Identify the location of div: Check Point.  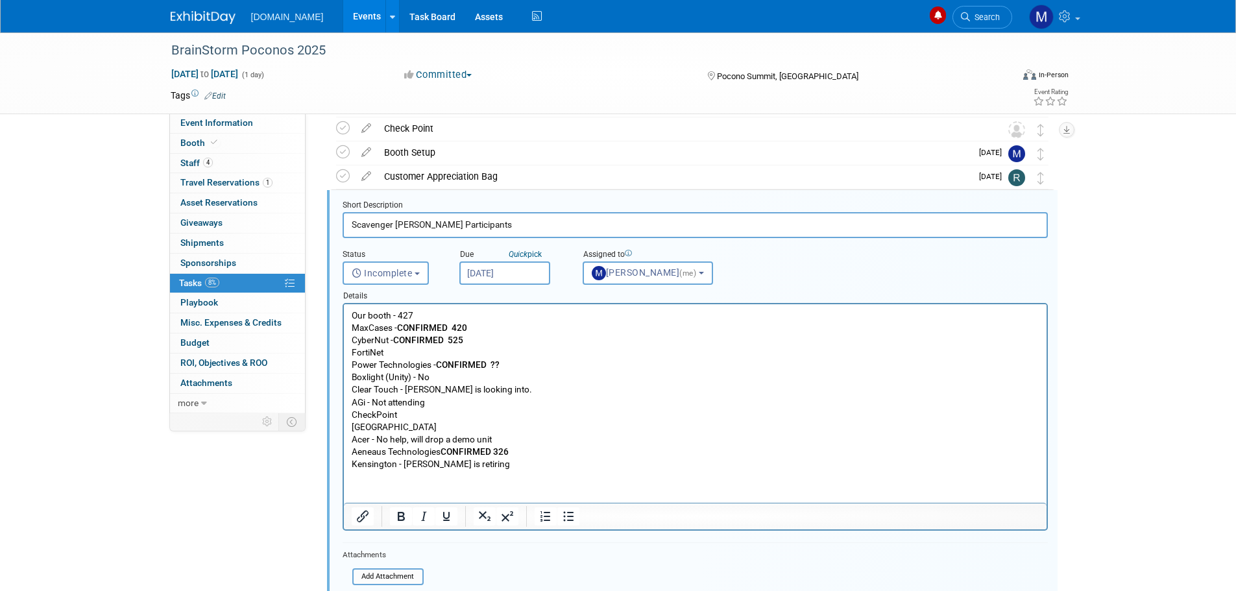
(680, 128).